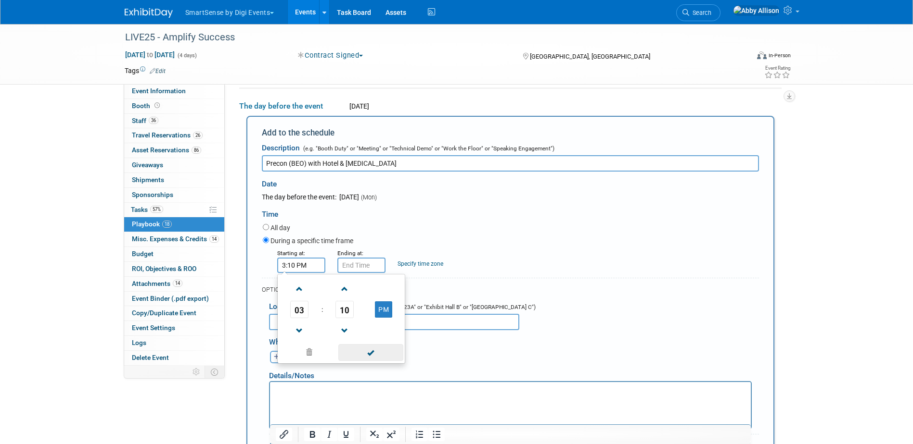 This screenshot has height=444, width=913. I want to click on td: Tags, so click(145, 71).